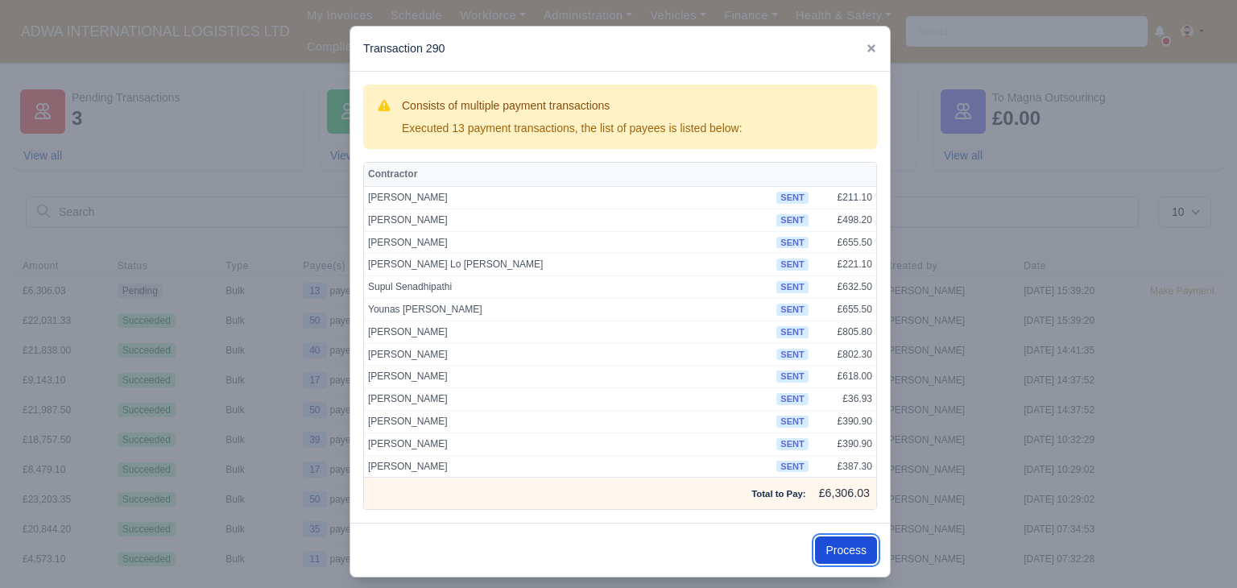 The width and height of the screenshot is (1237, 588). I want to click on th: Contractor, so click(568, 175).